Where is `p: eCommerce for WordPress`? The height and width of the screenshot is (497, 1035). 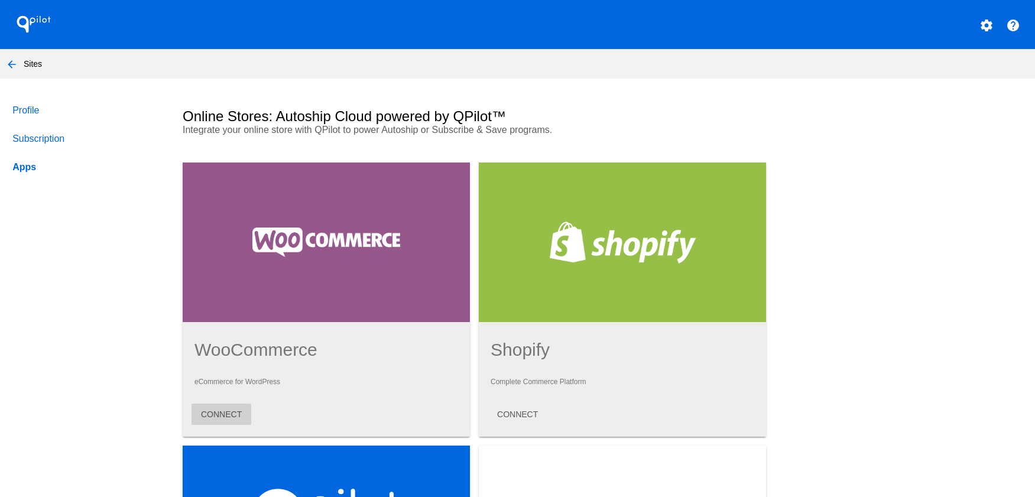 p: eCommerce for WordPress is located at coordinates (326, 382).